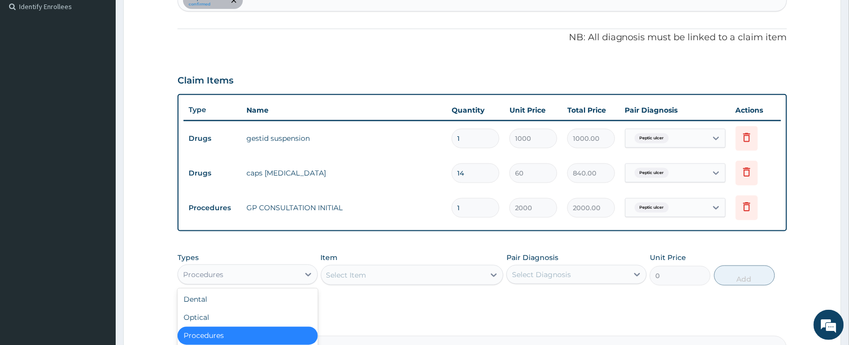 The height and width of the screenshot is (345, 849). Describe the element at coordinates (207, 5) in the screenshot. I see `small: confirmed` at that location.